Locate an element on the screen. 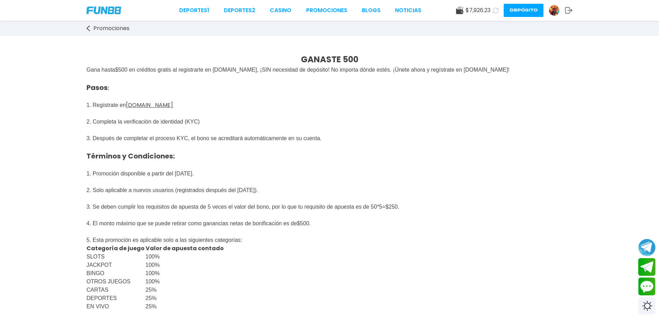 The image size is (659, 318). span: Promociones is located at coordinates (111, 28).